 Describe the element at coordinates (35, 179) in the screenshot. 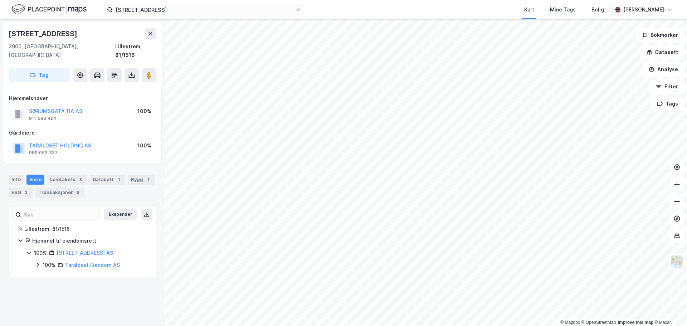

I see `div: Eiere` at that location.